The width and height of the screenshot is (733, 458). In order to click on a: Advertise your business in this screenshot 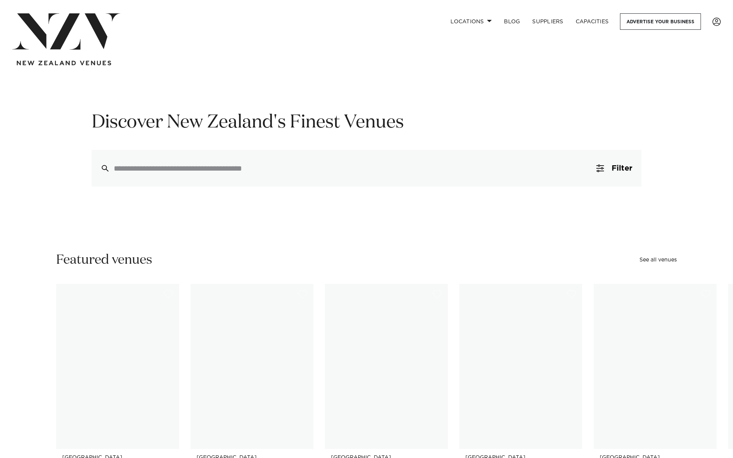, I will do `click(660, 21)`.